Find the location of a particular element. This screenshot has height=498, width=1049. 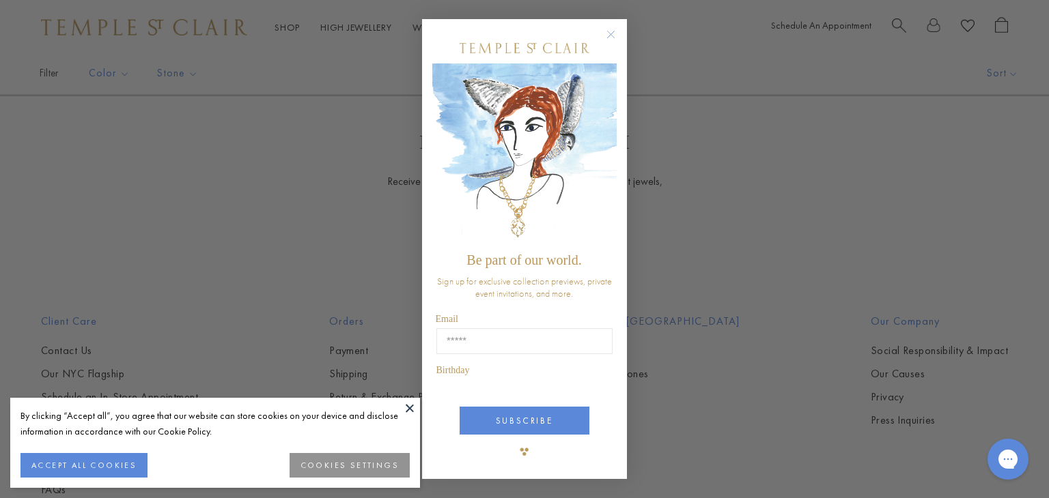

img: TSC is located at coordinates (524, 452).